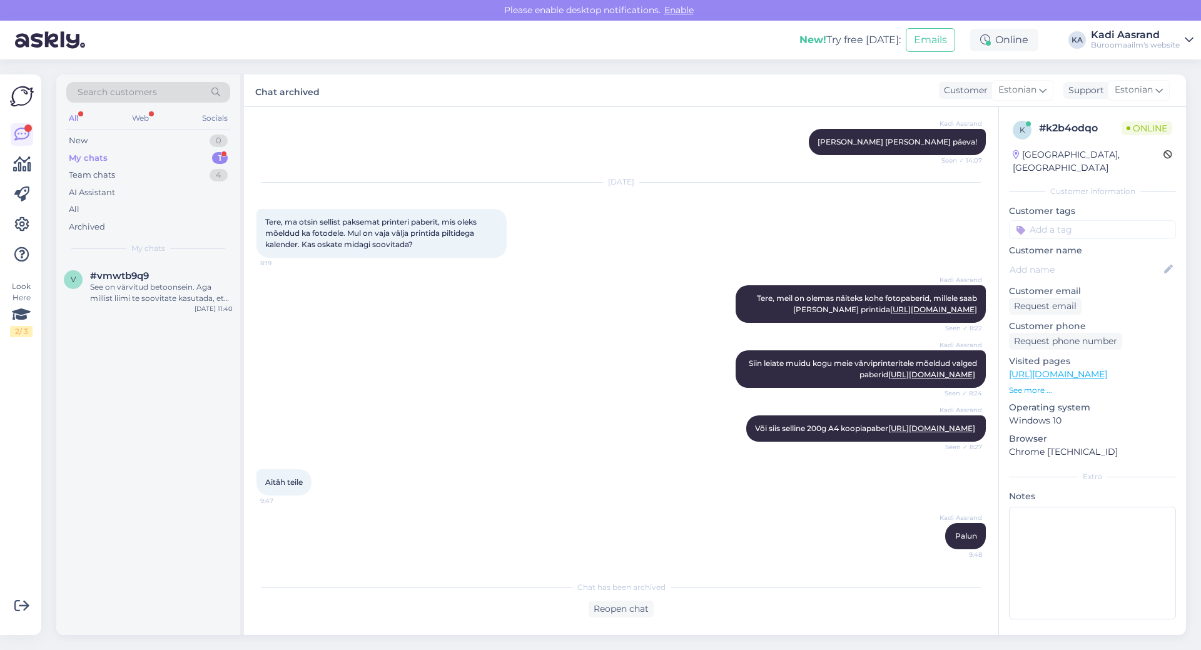  Describe the element at coordinates (1092, 291) in the screenshot. I see `p: Customer email` at that location.